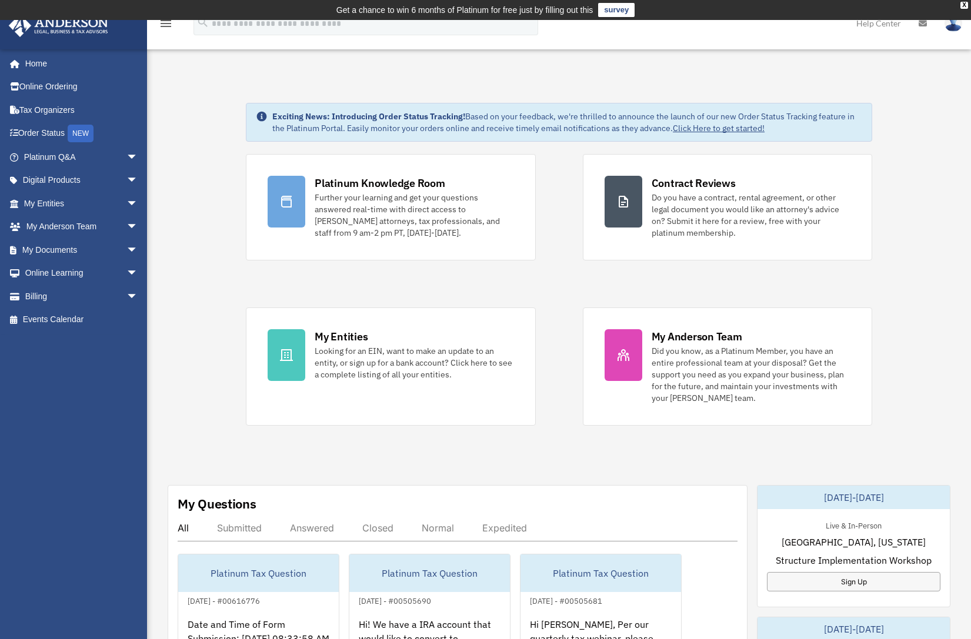 The image size is (971, 639). I want to click on div: My Entities, so click(341, 337).